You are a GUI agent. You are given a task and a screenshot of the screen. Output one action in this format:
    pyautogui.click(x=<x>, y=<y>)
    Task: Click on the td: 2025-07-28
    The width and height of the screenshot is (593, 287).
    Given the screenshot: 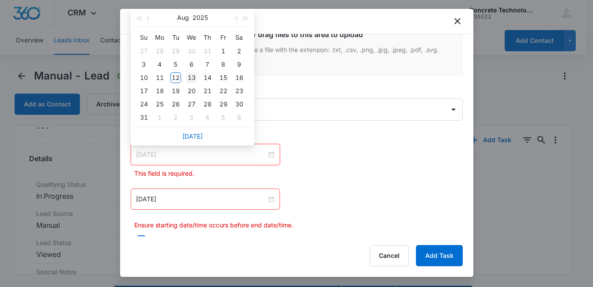 What is the action you would take?
    pyautogui.click(x=160, y=51)
    